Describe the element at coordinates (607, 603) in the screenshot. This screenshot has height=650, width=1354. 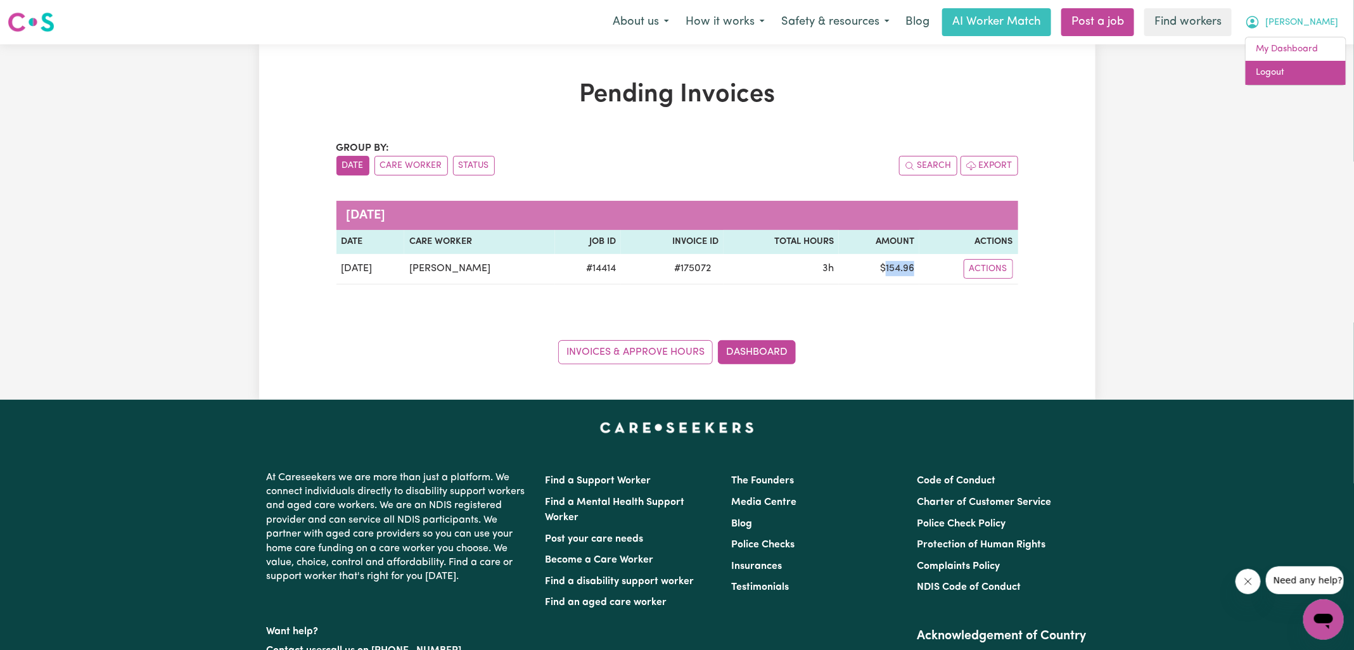
I see `a: Find an aged care worker` at that location.